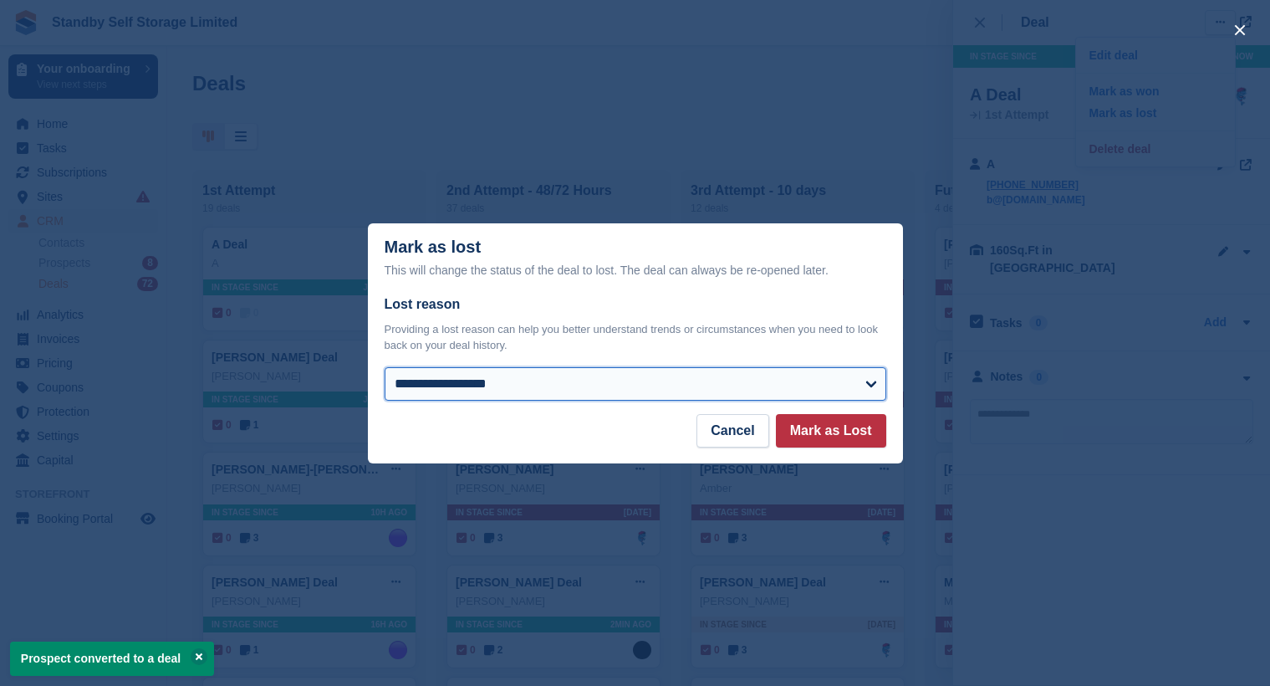  I want to click on button: close, so click(1240, 30).